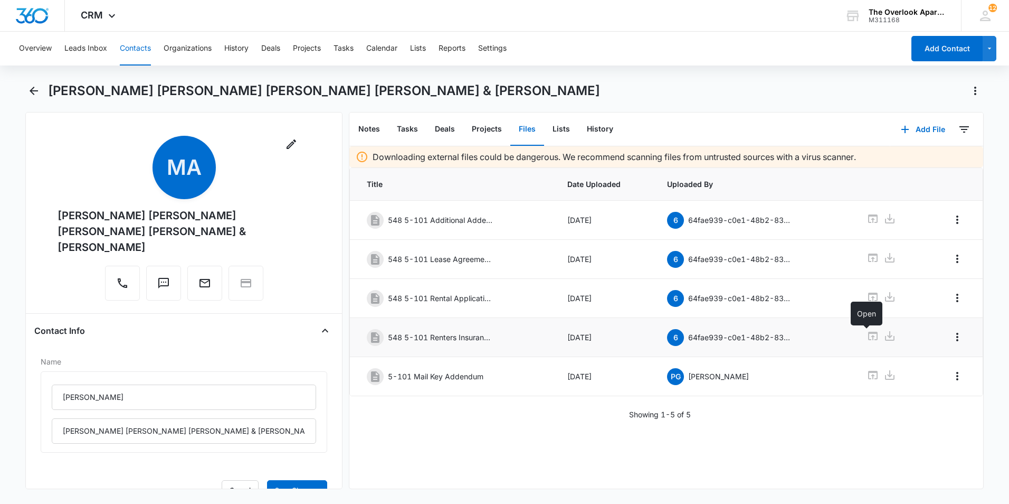  I want to click on button: Add File, so click(923, 129).